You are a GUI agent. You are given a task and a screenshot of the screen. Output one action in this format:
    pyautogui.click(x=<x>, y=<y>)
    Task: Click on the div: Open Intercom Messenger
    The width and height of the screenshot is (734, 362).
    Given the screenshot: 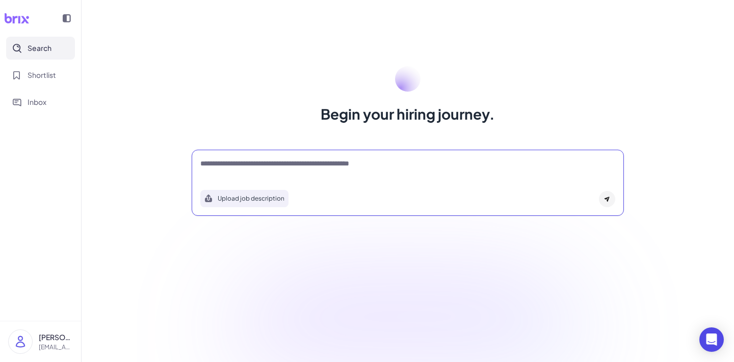 What is the action you would take?
    pyautogui.click(x=712, y=340)
    